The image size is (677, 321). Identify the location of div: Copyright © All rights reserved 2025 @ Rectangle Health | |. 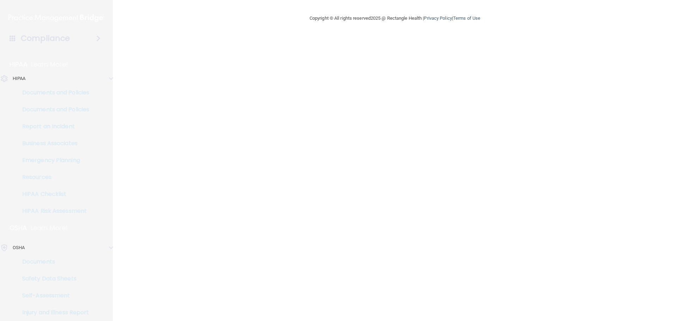
(395, 18).